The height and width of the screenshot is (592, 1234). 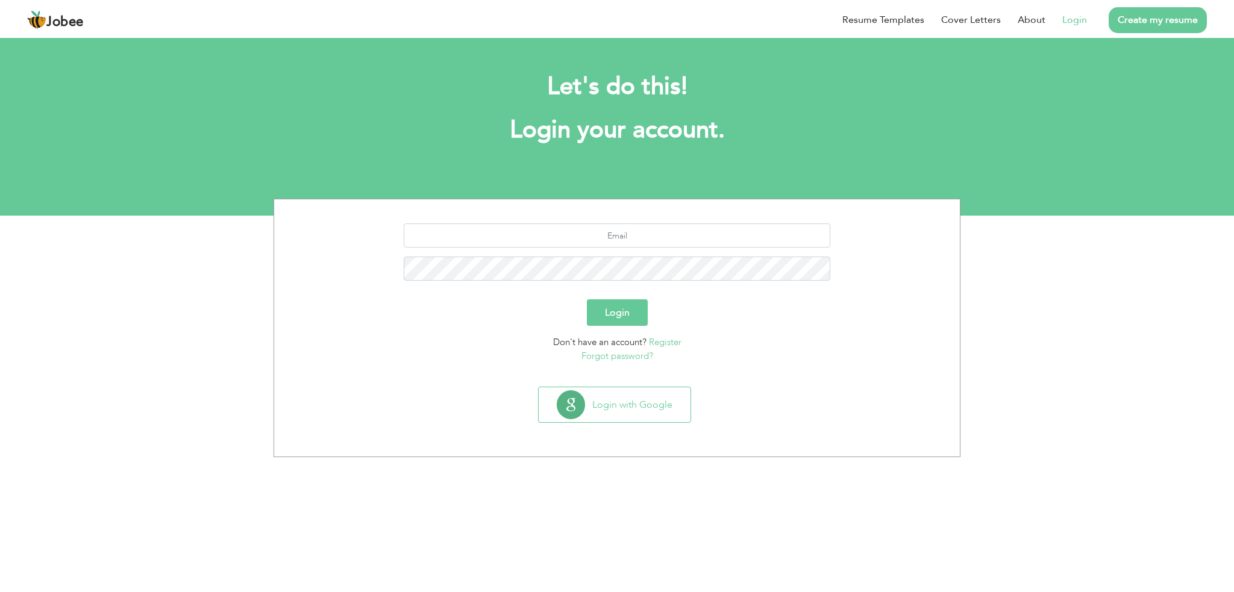 I want to click on a: Cover Letters, so click(x=971, y=20).